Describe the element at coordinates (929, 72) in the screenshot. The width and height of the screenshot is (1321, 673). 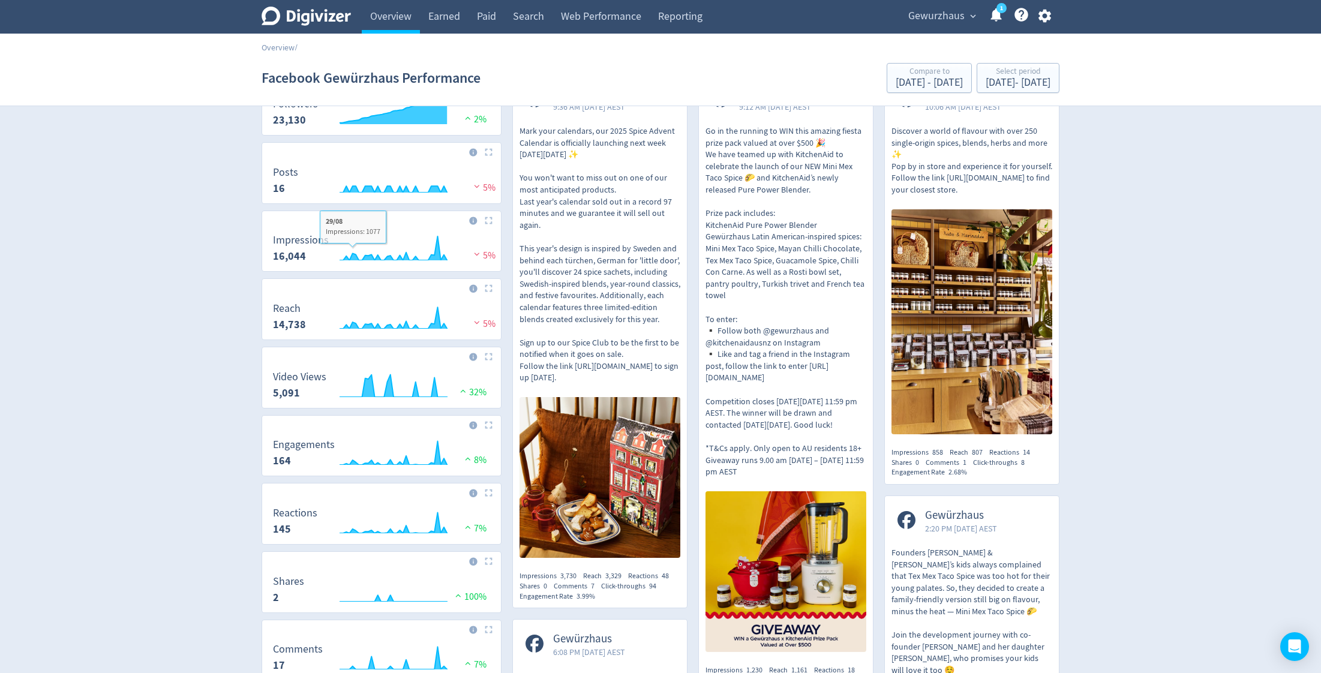
I see `div: Compare to` at that location.